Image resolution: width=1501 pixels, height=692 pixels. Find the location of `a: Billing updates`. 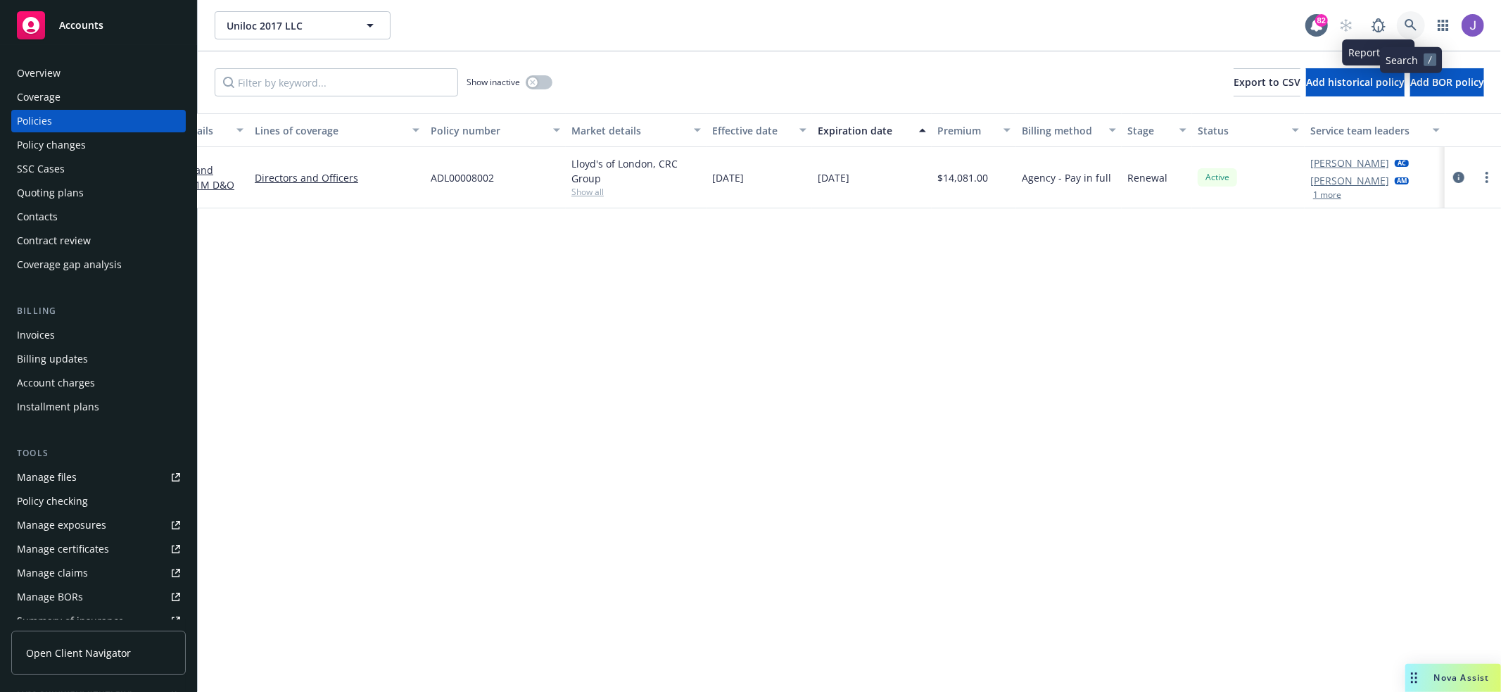

a: Billing updates is located at coordinates (98, 359).